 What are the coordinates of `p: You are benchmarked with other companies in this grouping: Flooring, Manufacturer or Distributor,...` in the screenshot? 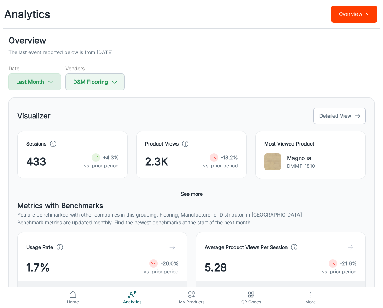 It's located at (191, 215).